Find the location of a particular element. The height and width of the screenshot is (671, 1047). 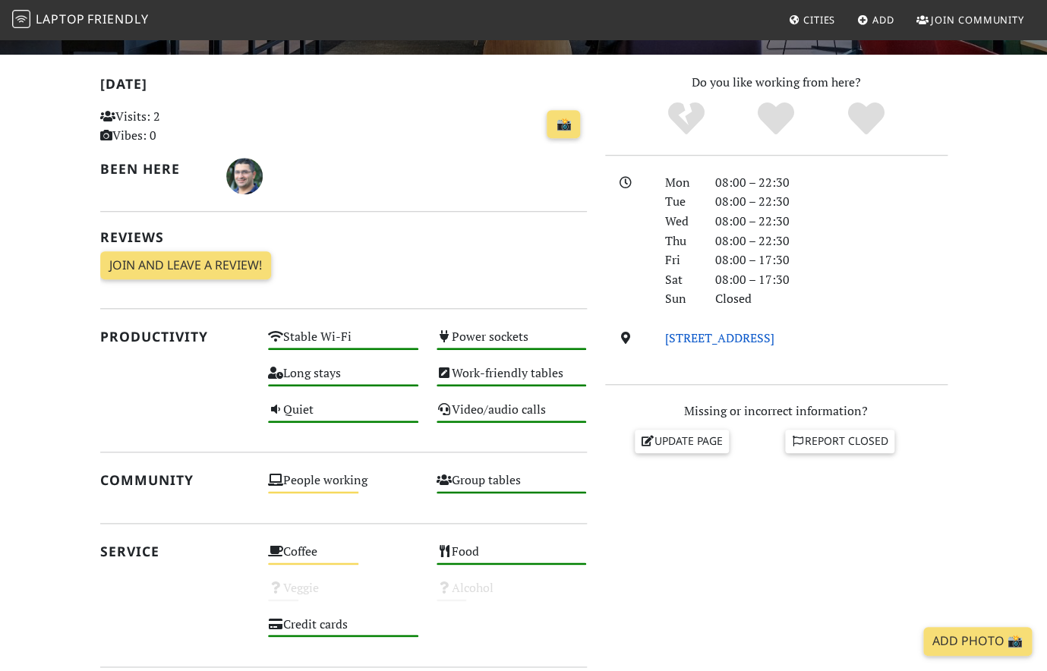

div: Definitely! is located at coordinates (865, 119).